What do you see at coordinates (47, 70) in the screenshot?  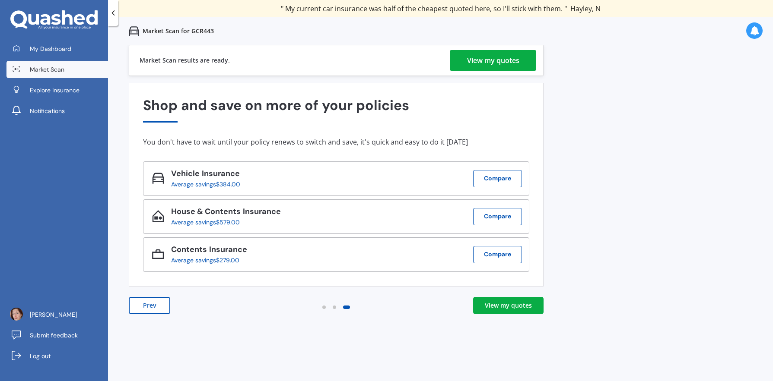 I see `span: Market Scan` at bounding box center [47, 70].